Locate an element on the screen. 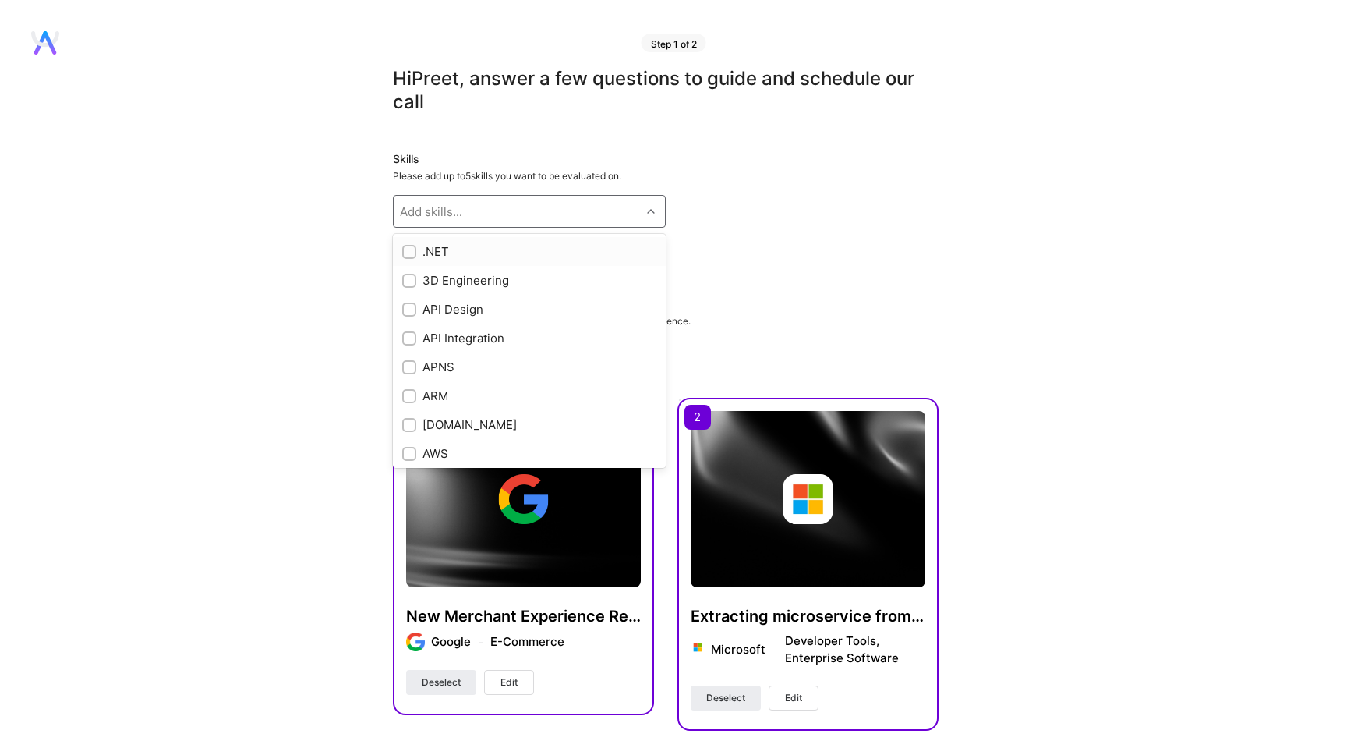 The image size is (1347, 755). i: icon Chevron is located at coordinates (651, 211).